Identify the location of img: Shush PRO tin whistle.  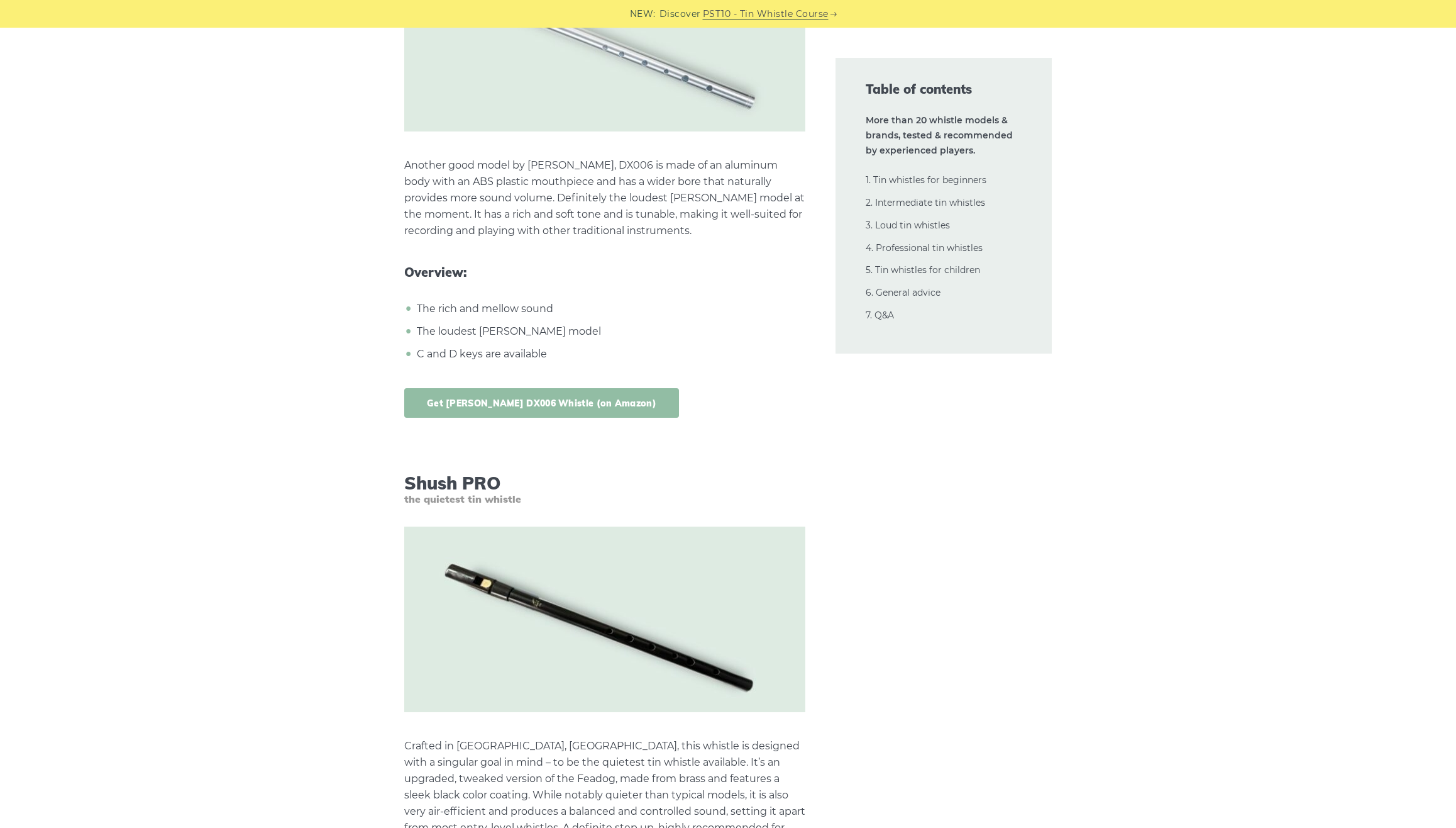
(605, 619).